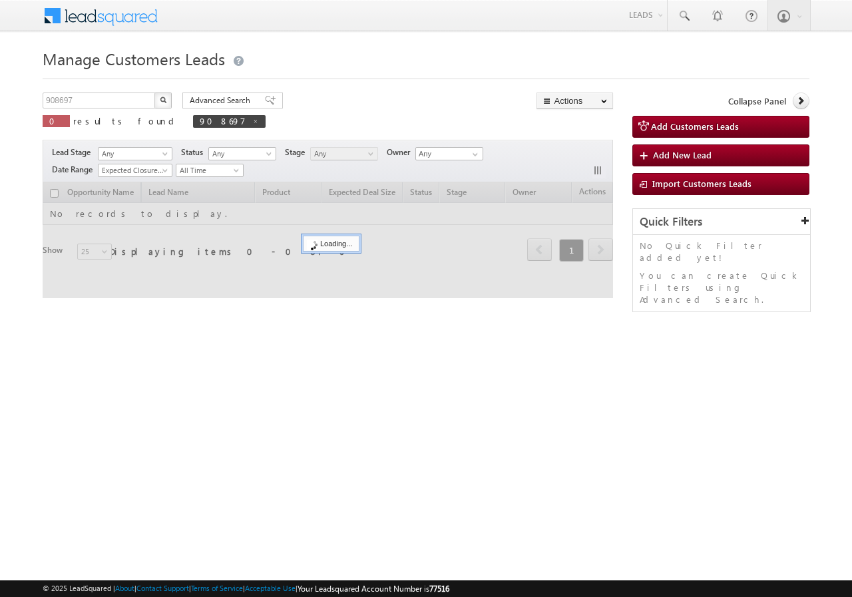  What do you see at coordinates (721, 252) in the screenshot?
I see `p: No Quick Filter added yet!` at bounding box center [721, 252].